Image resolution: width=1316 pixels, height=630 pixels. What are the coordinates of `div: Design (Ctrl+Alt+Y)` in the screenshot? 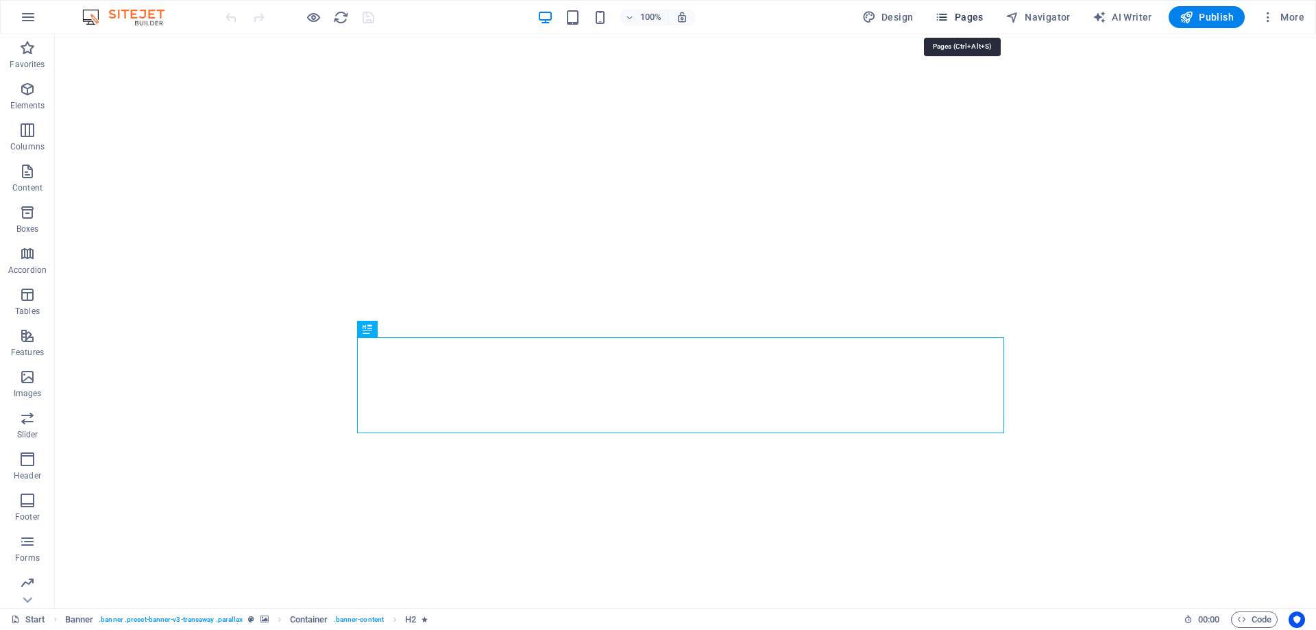 It's located at (888, 17).